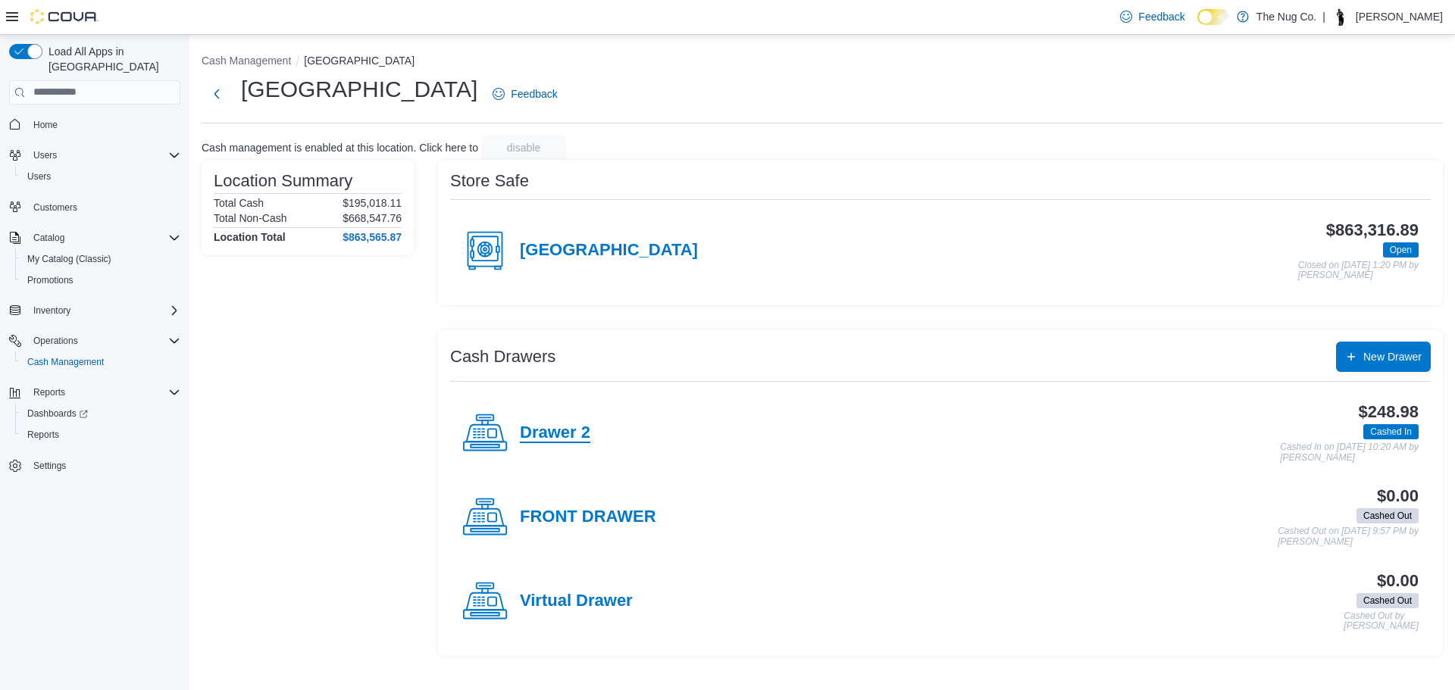 The image size is (1455, 690). Describe the element at coordinates (95, 207) in the screenshot. I see `button: Customers` at that location.